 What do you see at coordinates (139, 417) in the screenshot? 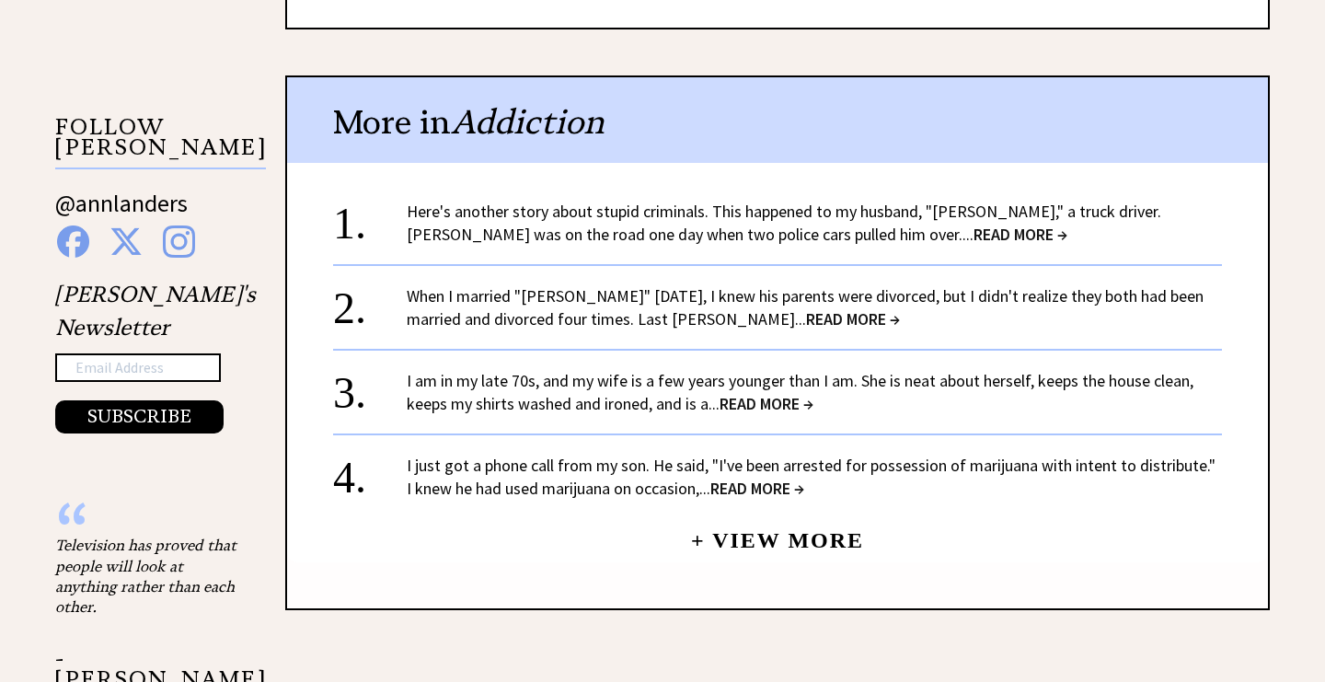
I see `button: SUBSCRIBE` at bounding box center [139, 417].